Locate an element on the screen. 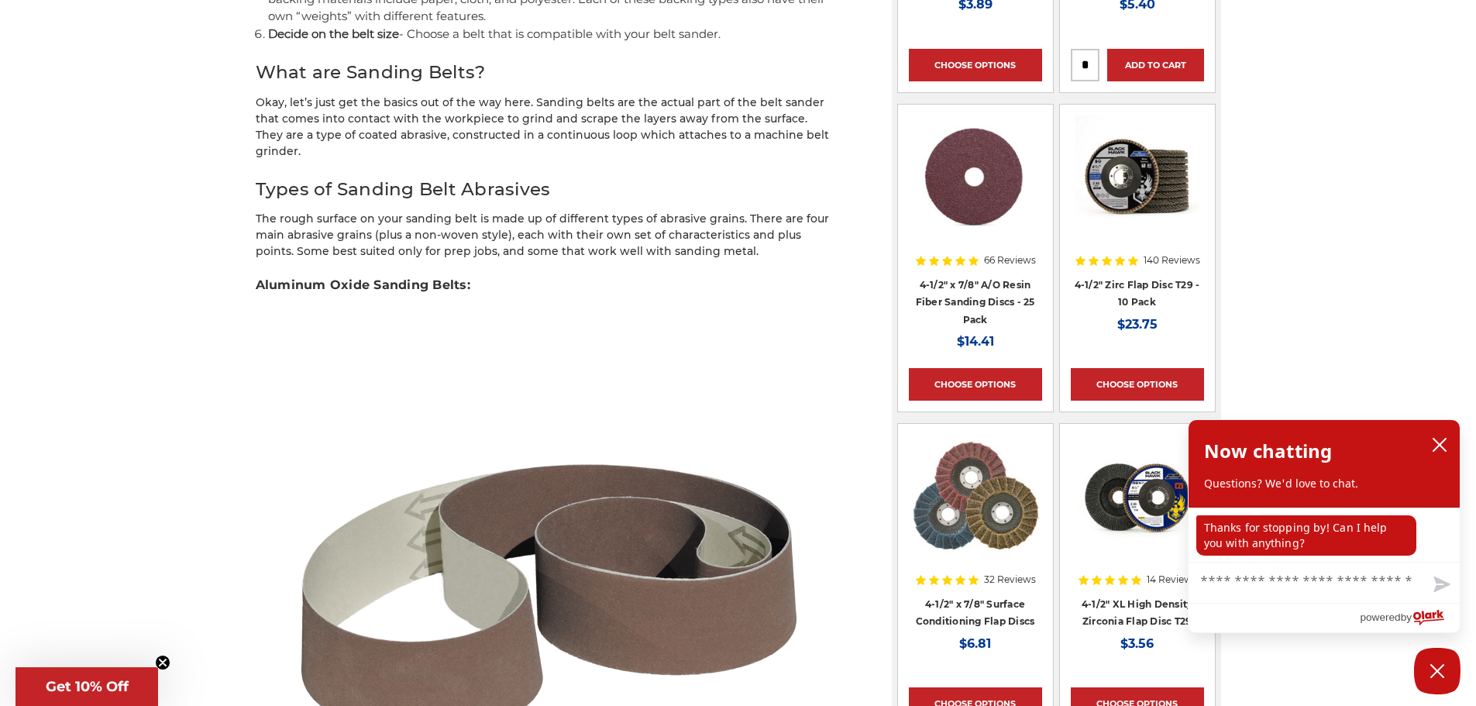  h3: Aluminum Oxide Sanding Belts: is located at coordinates (546, 285).